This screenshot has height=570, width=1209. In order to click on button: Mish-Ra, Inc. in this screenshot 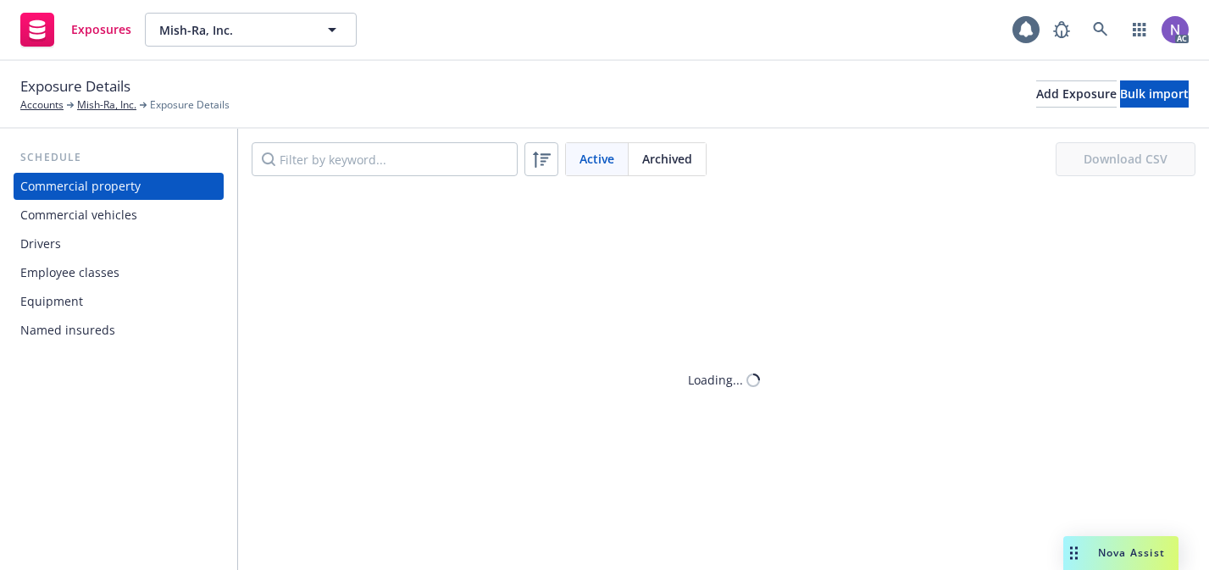, I will do `click(251, 30)`.